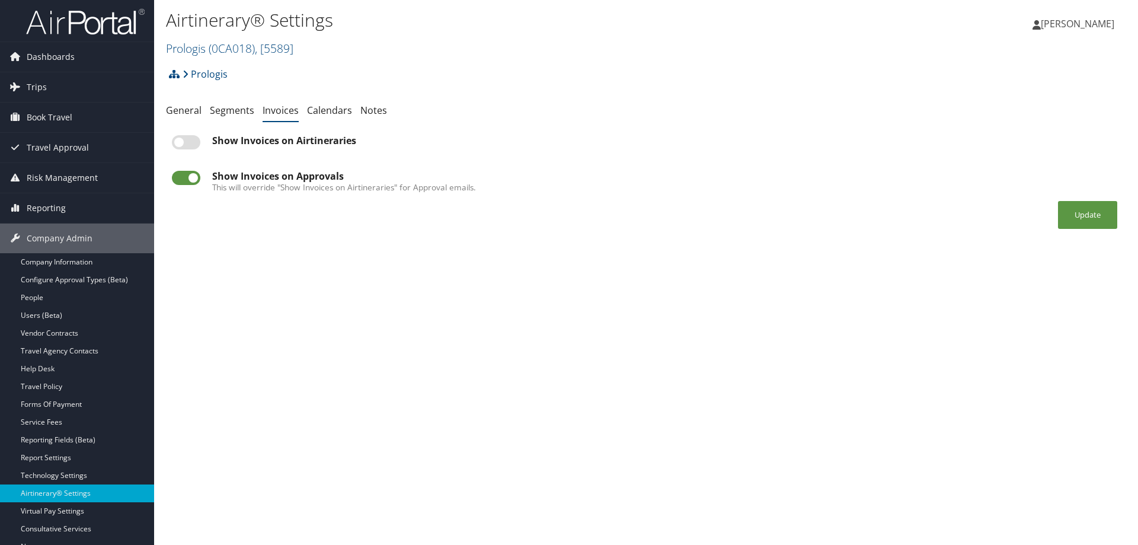 This screenshot has height=545, width=1138. I want to click on span: Trips, so click(37, 87).